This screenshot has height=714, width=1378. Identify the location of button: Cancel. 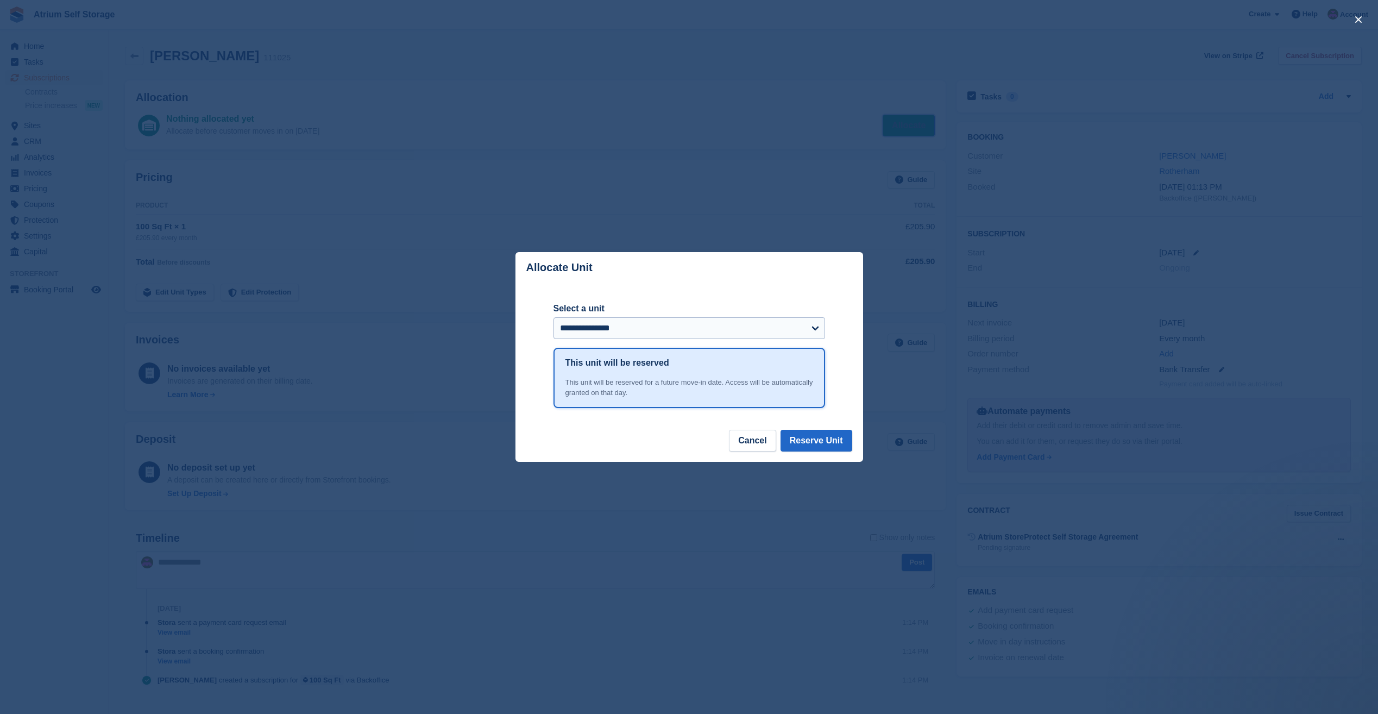
(752, 441).